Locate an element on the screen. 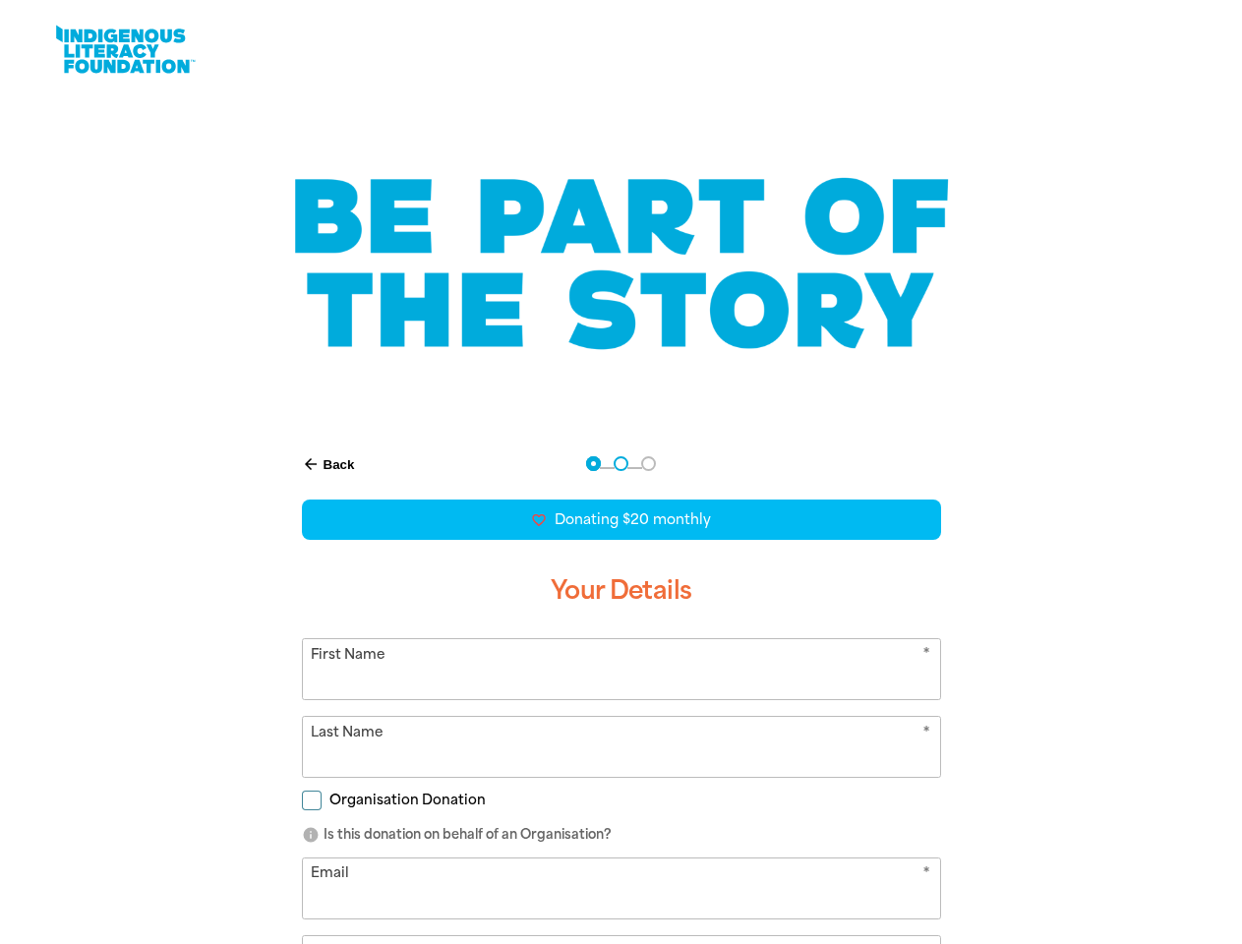 The image size is (1242, 944). button: Navigate to step 3 of 3 to enter your payment details is located at coordinates (648, 463).